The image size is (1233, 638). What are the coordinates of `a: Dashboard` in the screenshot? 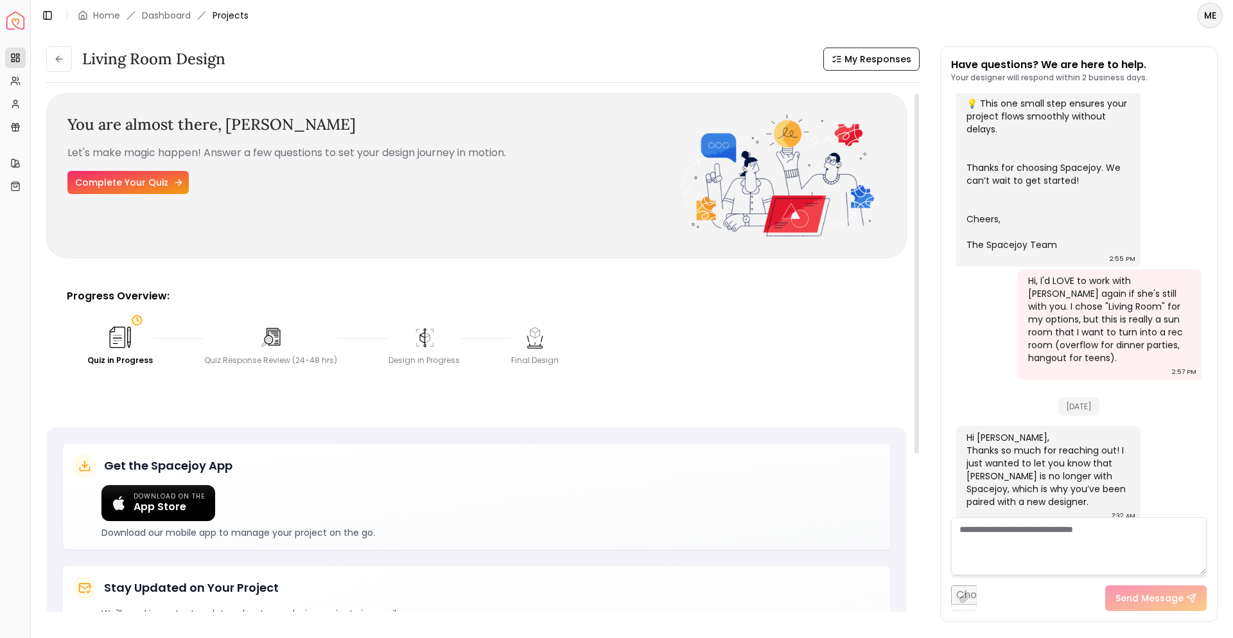 It's located at (166, 15).